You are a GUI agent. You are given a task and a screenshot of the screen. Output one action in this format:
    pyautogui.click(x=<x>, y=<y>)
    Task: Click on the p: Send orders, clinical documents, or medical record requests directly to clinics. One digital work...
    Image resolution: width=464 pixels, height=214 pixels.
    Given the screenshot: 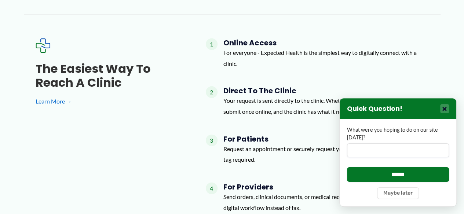 What is the action you would take?
    pyautogui.click(x=326, y=202)
    